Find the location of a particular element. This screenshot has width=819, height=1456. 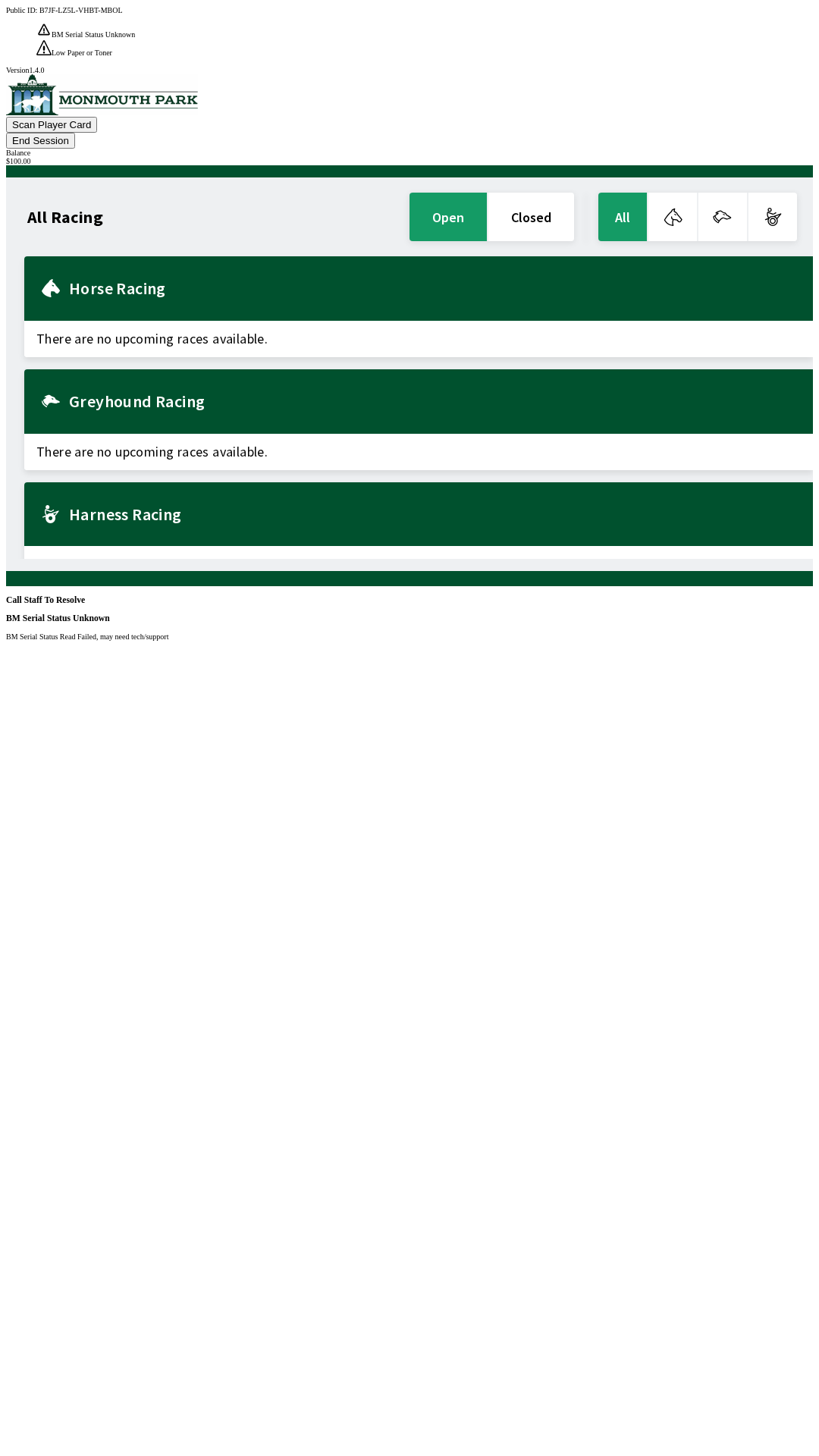

h3: Call Staff To Resolve is located at coordinates (410, 600).